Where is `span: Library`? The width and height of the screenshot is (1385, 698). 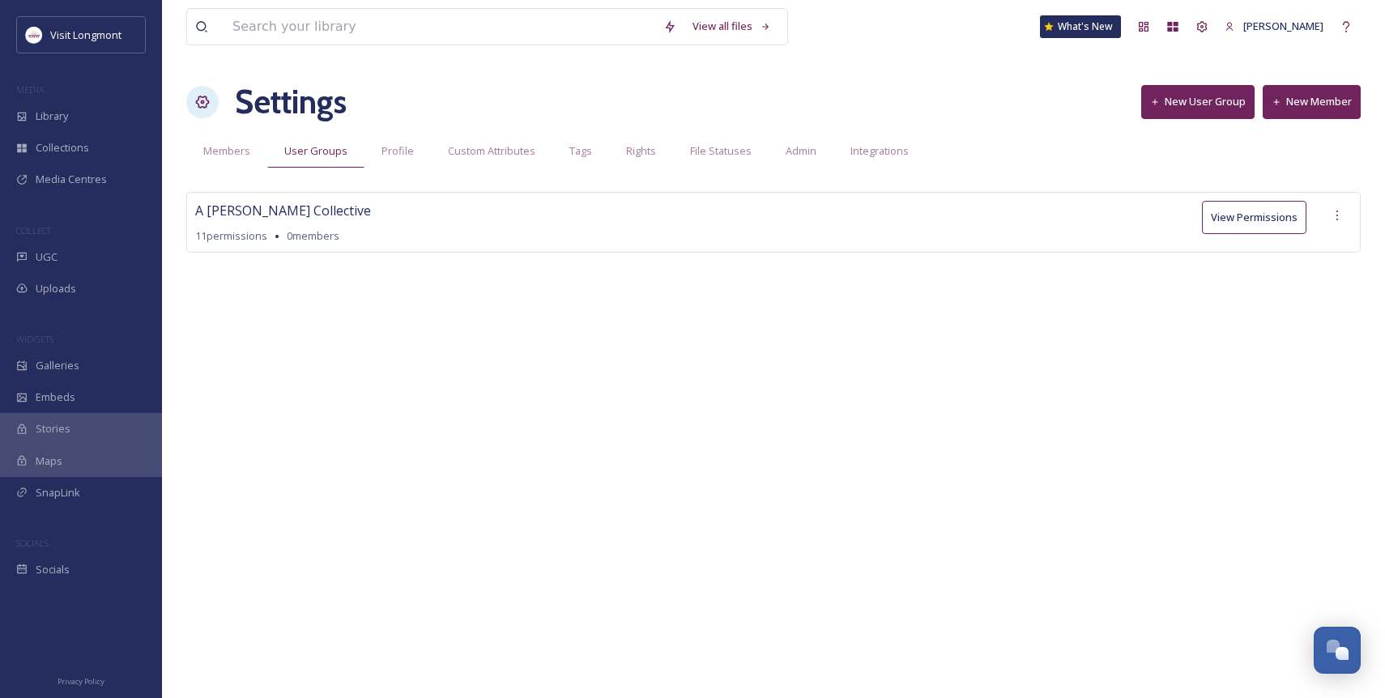 span: Library is located at coordinates (52, 116).